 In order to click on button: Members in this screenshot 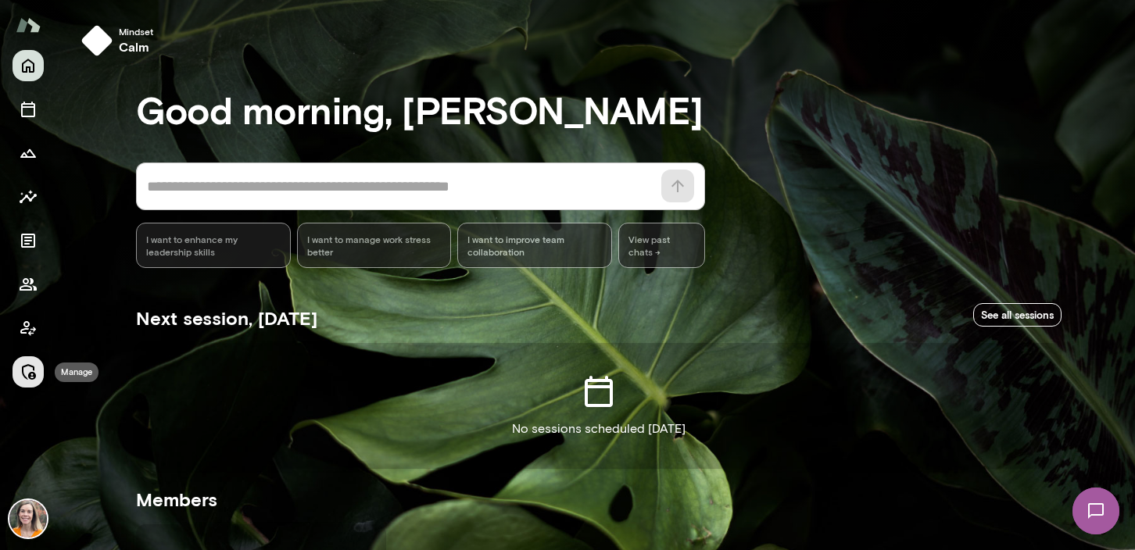, I will do `click(28, 284)`.